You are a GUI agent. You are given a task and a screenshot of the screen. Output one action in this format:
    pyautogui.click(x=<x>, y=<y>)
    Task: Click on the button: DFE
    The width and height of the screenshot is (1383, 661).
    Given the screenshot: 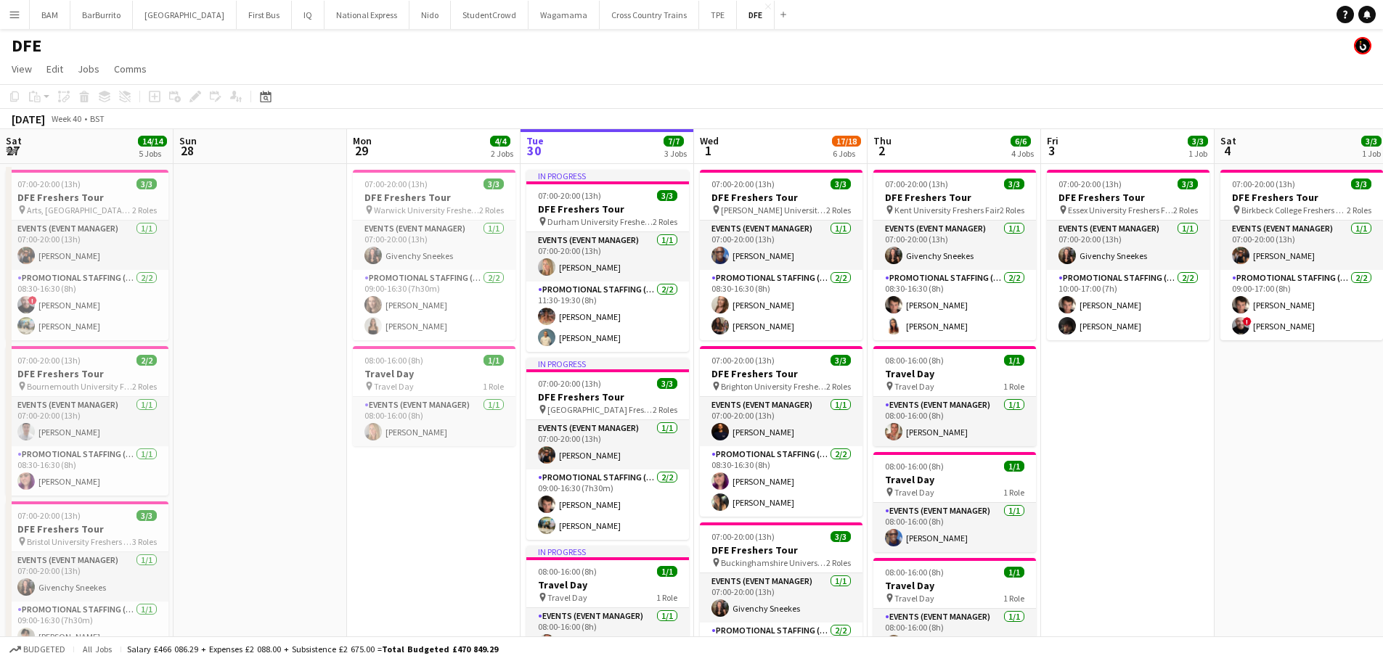 What is the action you would take?
    pyautogui.click(x=756, y=15)
    